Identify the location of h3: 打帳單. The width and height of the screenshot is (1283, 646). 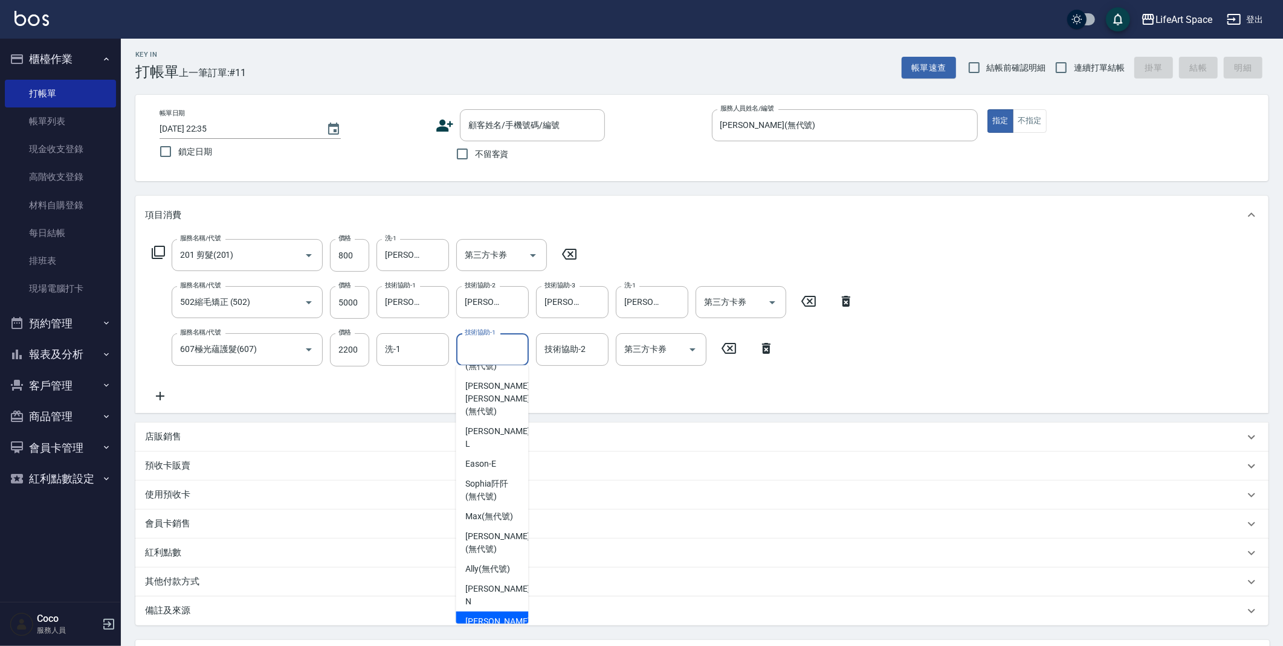
(157, 72).